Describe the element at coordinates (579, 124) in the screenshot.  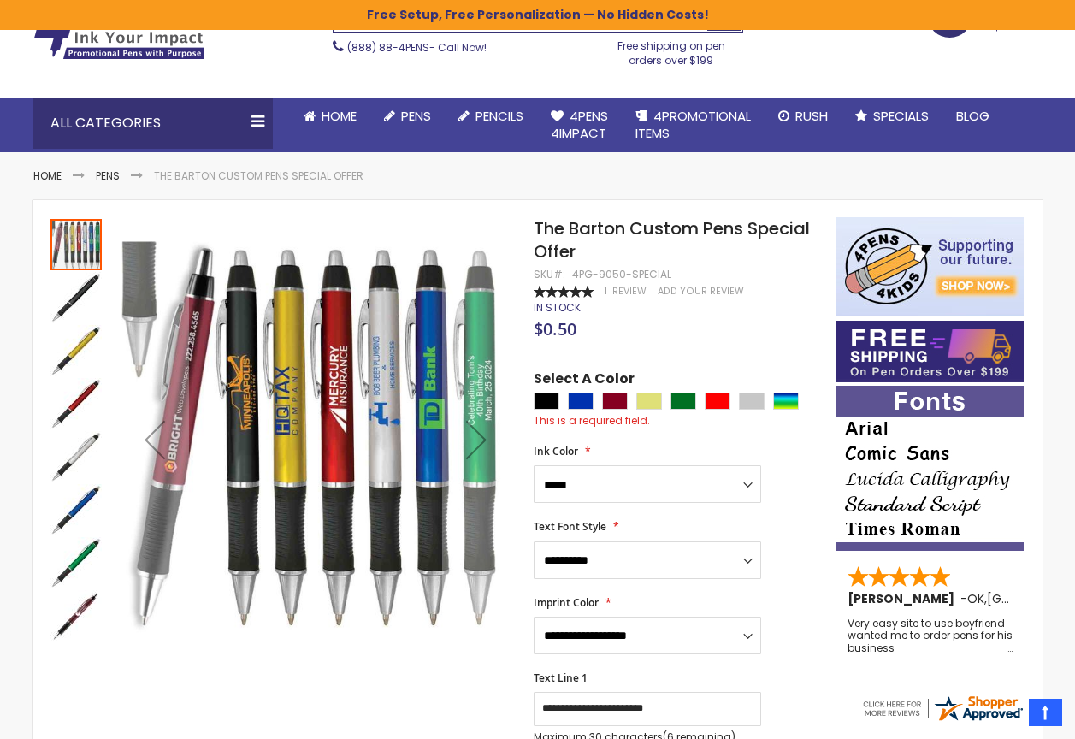
I see `span: 4Pens 4impact` at that location.